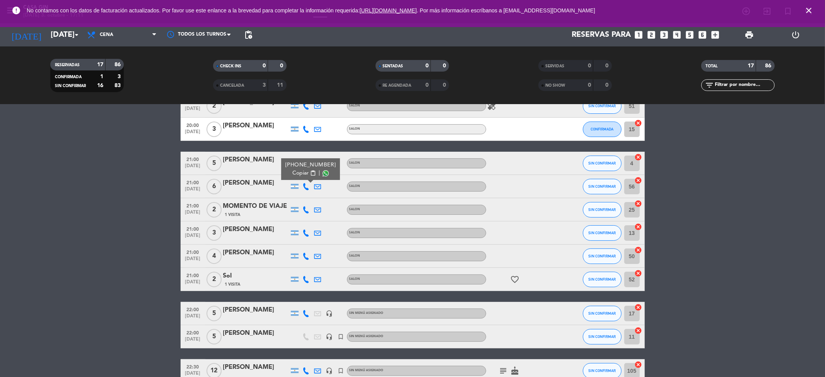  I want to click on span: Cena, so click(106, 35).